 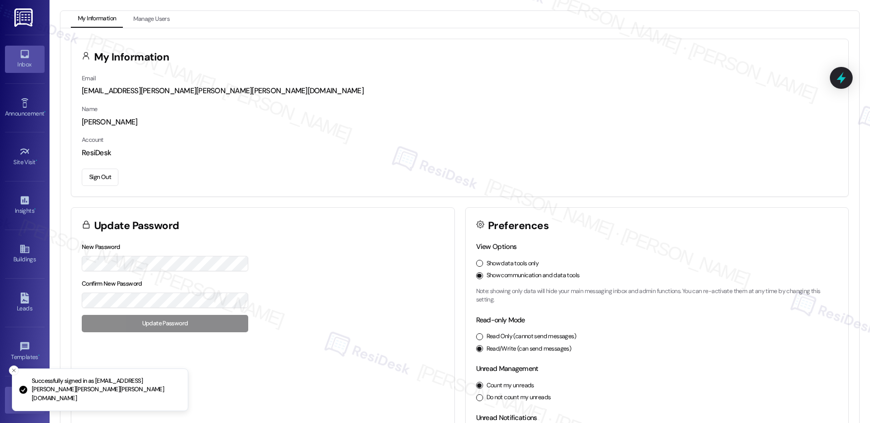 I want to click on label: Read-only Mode, so click(x=501, y=320).